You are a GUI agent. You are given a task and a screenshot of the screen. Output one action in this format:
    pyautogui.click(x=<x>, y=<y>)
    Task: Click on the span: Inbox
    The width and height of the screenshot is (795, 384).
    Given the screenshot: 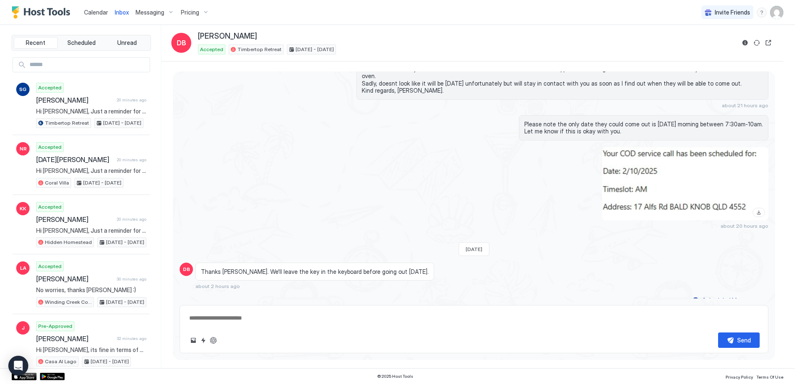 What is the action you would take?
    pyautogui.click(x=122, y=12)
    